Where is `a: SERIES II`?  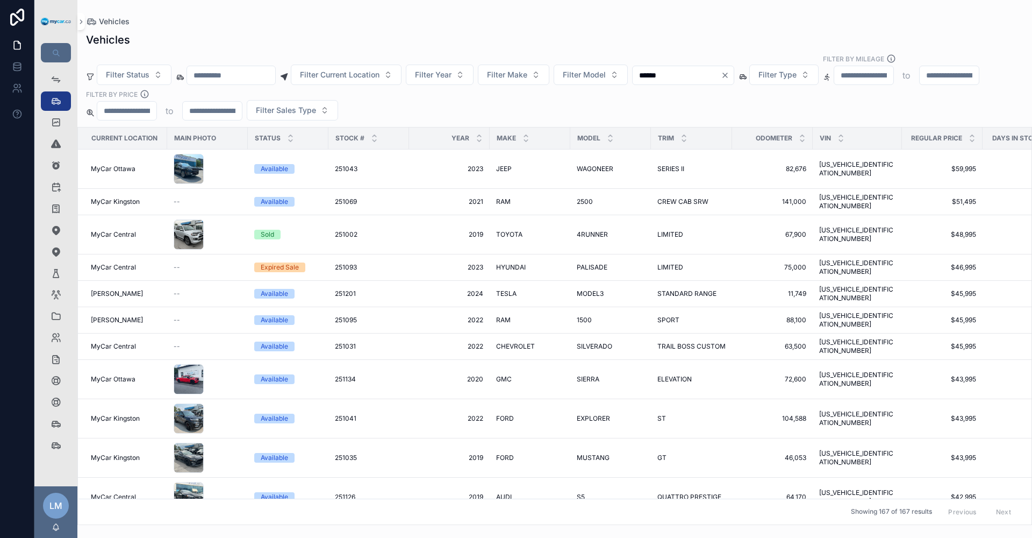
a: SERIES II is located at coordinates (692, 169).